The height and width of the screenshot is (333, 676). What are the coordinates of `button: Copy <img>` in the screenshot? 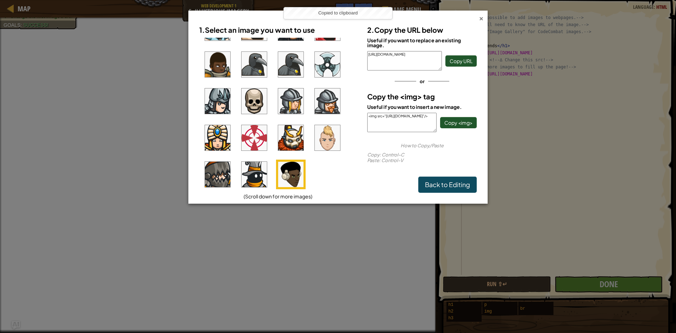 It's located at (459, 123).